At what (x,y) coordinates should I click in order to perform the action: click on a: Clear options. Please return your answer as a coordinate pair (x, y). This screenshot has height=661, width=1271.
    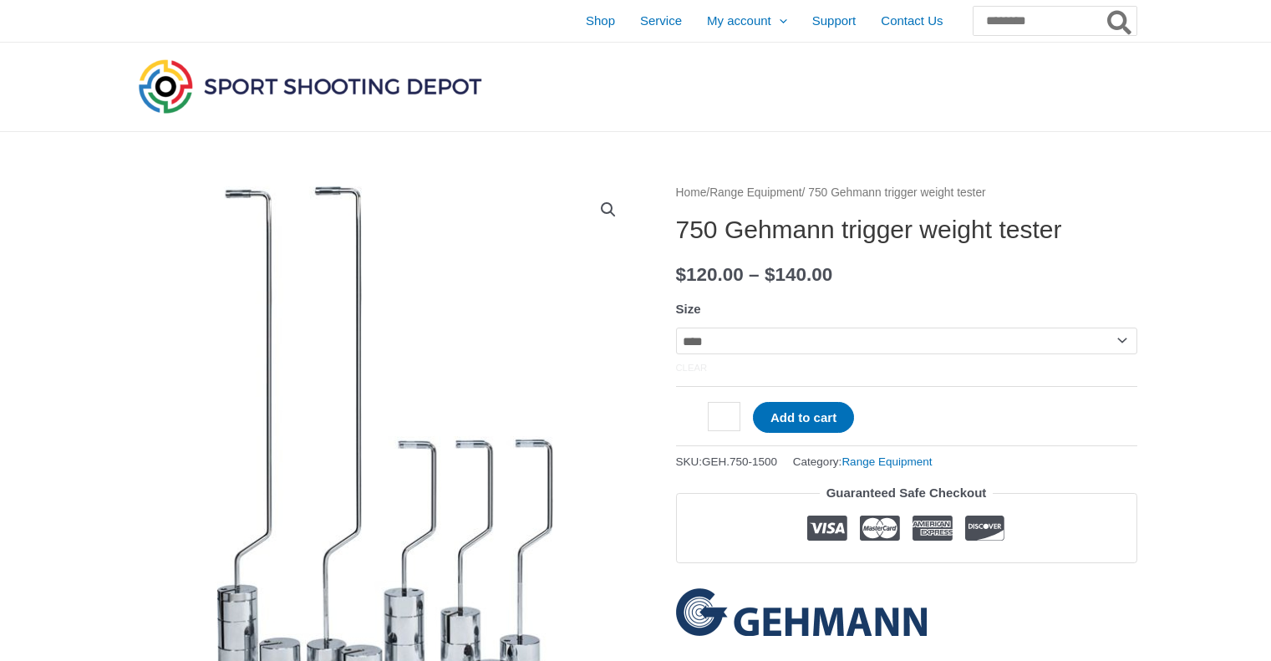
    Looking at the image, I should click on (692, 368).